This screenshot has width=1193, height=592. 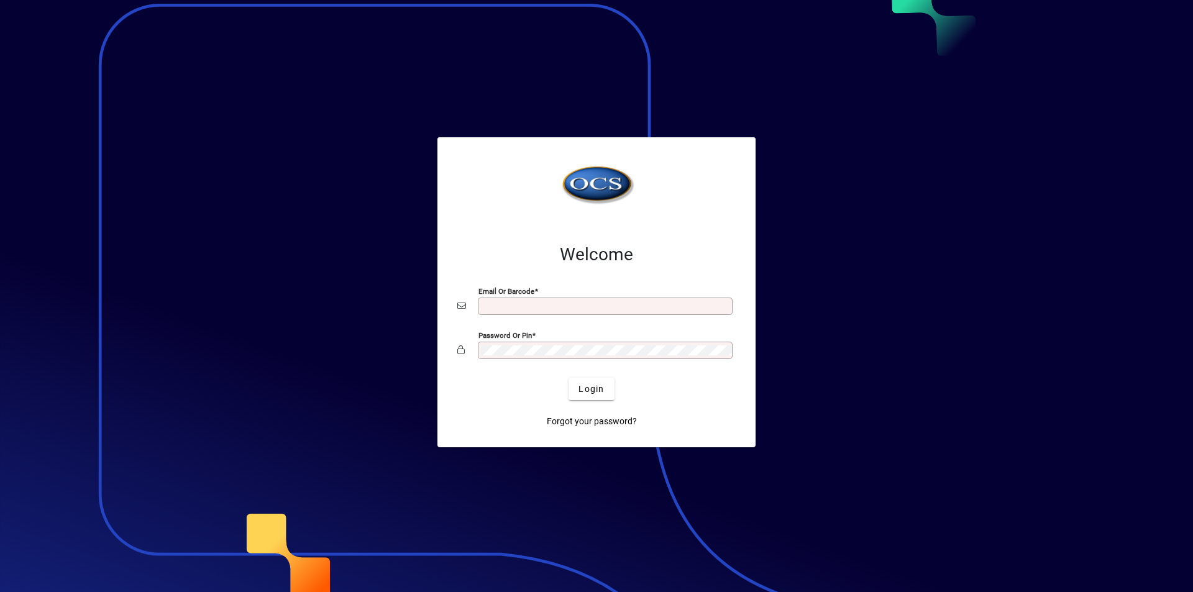 What do you see at coordinates (591, 389) in the screenshot?
I see `button: Login` at bounding box center [591, 389].